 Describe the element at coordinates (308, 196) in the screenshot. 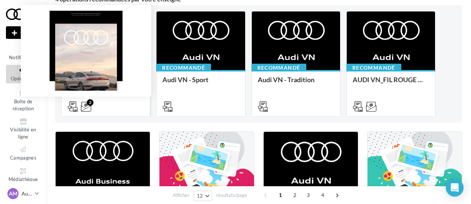

I see `span: 3` at that location.